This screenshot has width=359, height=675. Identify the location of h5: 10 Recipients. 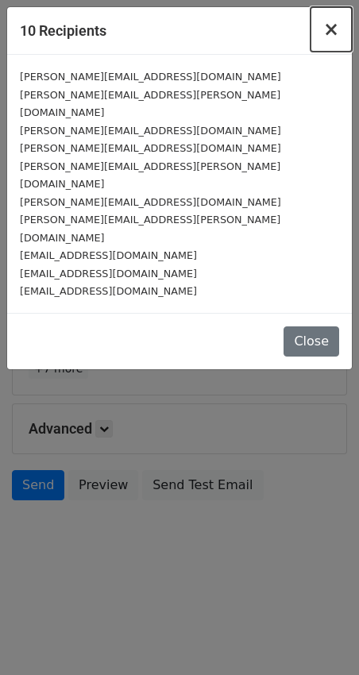
(63, 30).